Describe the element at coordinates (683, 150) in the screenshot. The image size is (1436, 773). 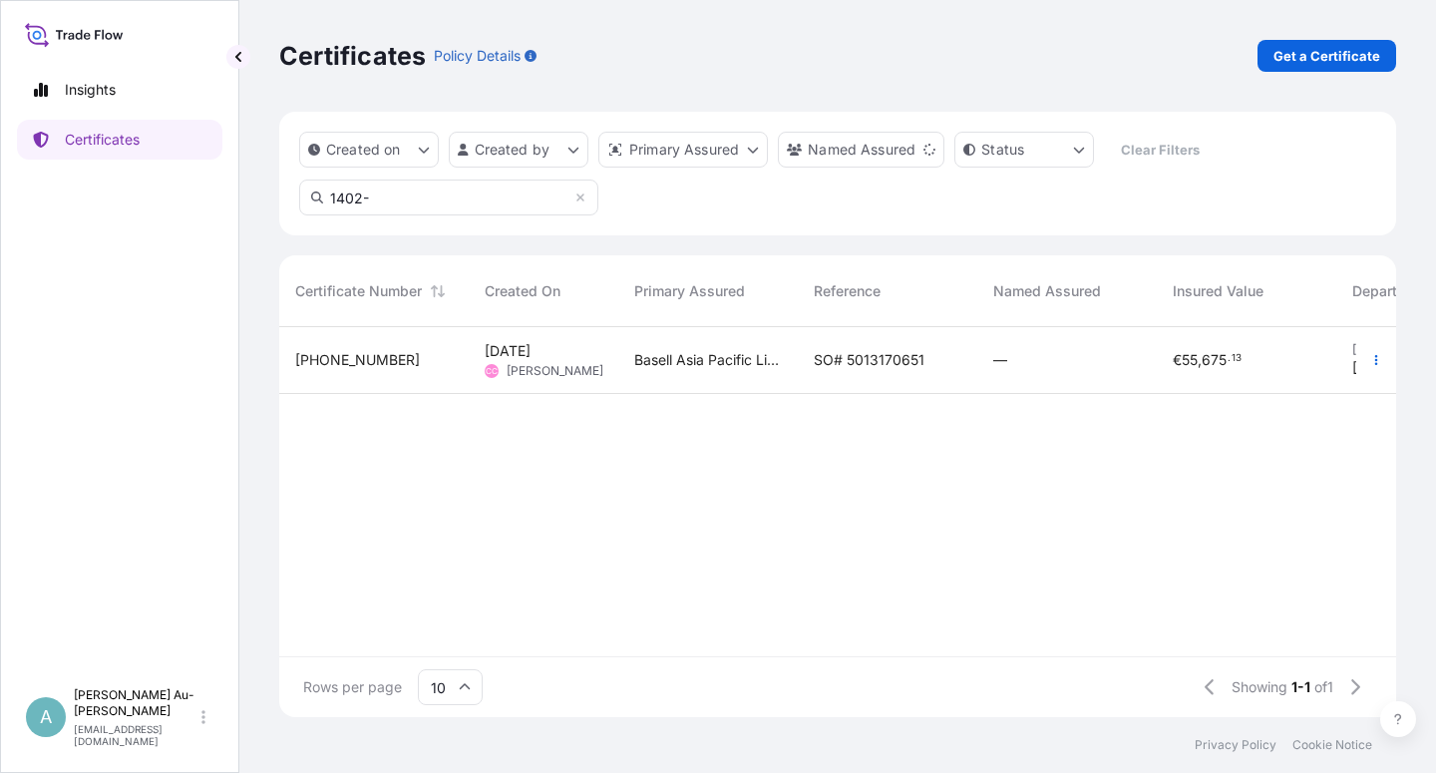
I see `button: distributor Filter options` at that location.